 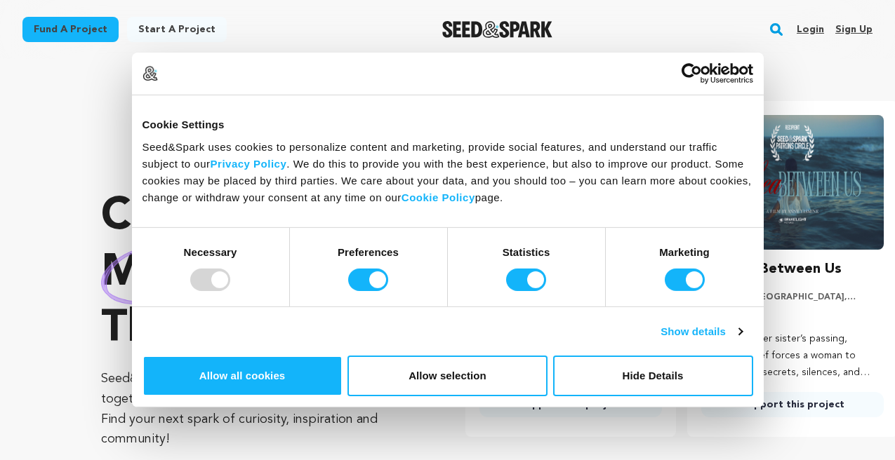 What do you see at coordinates (497, 29) in the screenshot?
I see `img: Seed&Spark Logo Dark Mode` at bounding box center [497, 29].